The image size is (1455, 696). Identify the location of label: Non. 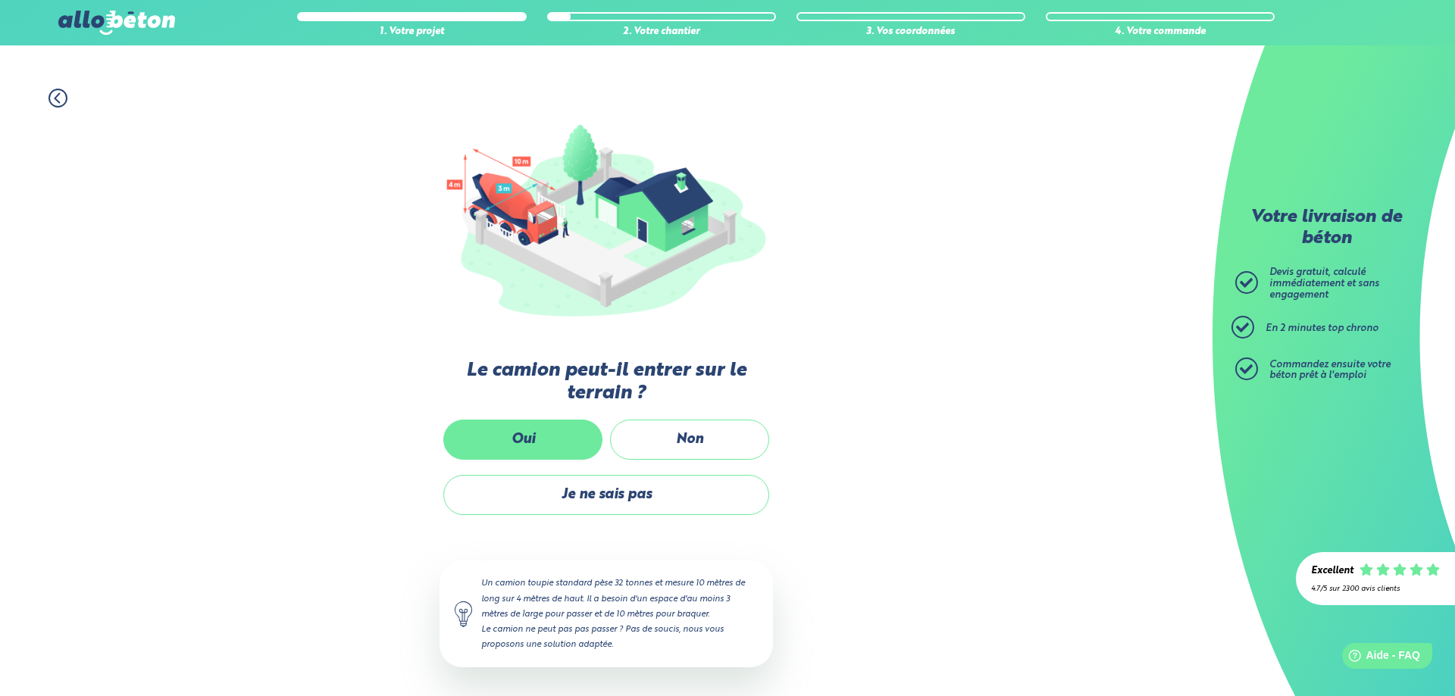
(690, 440).